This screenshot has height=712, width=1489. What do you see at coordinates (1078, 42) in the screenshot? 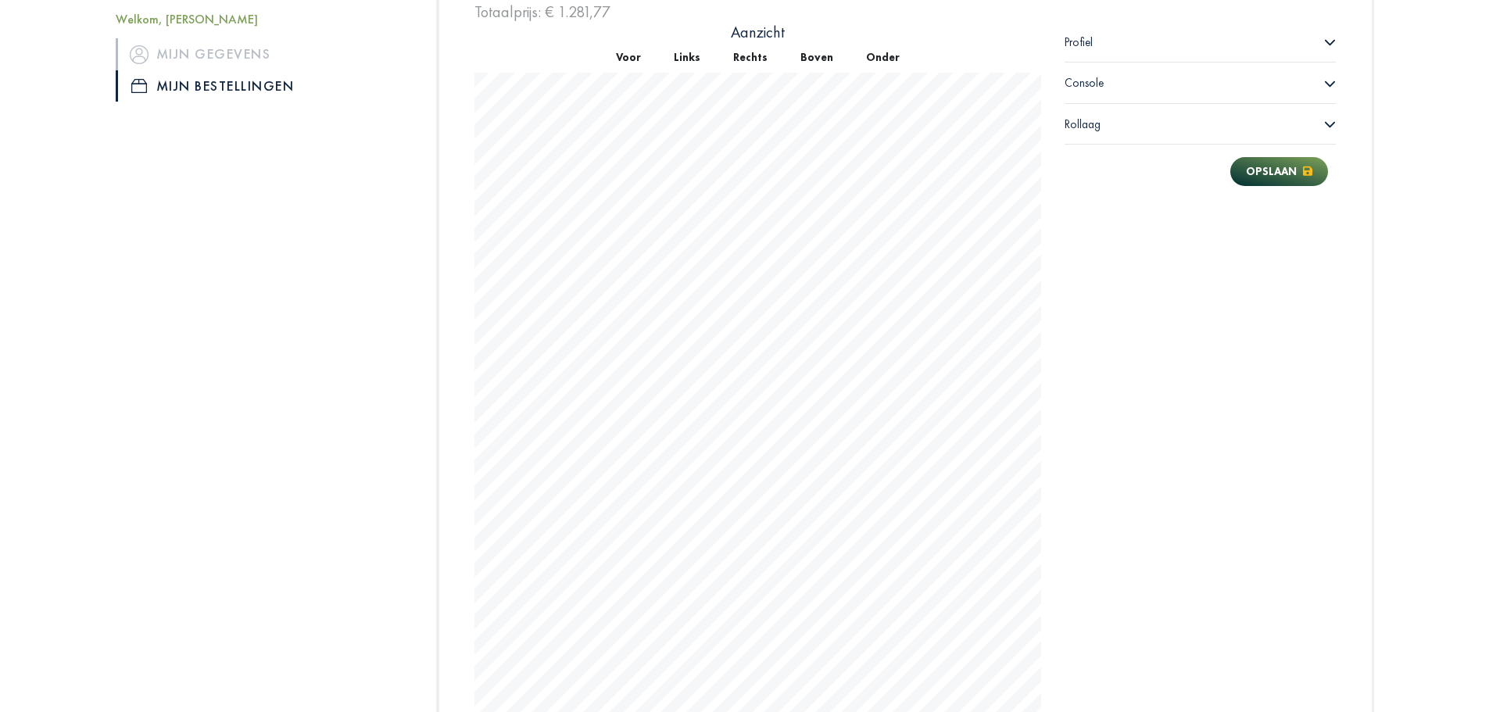
I see `span: Profiel` at bounding box center [1078, 42].